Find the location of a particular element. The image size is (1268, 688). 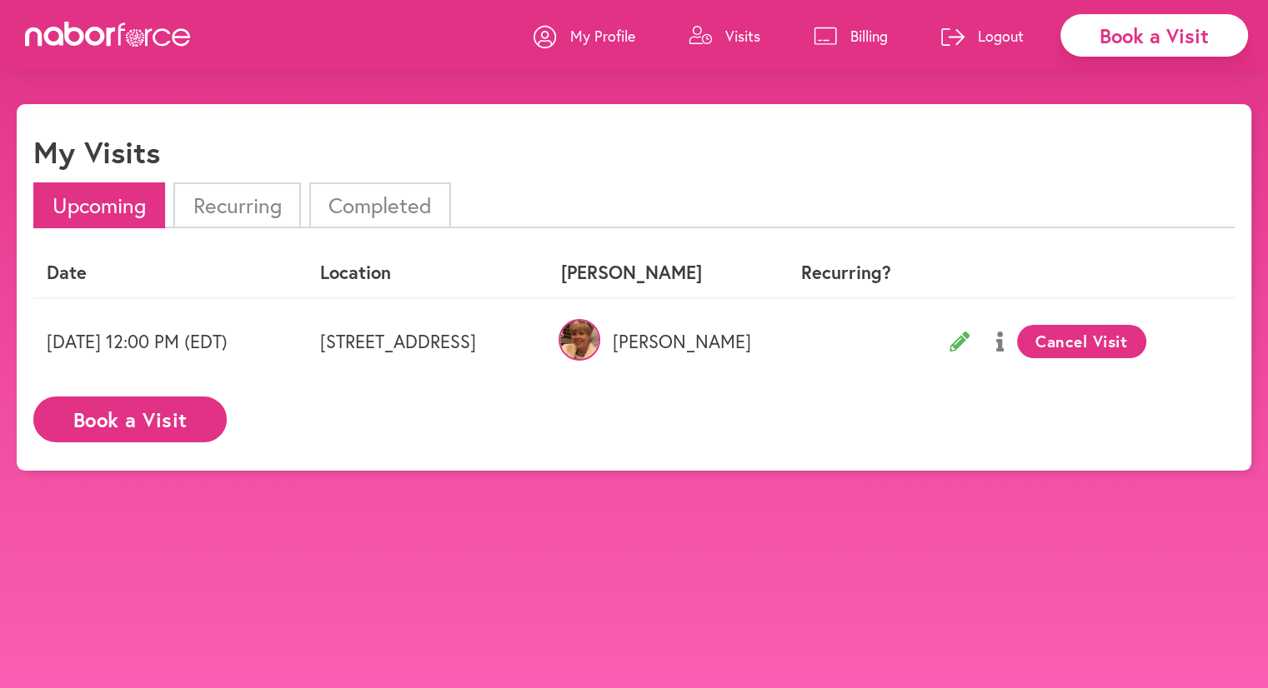

p: Billing is located at coordinates (869, 36).